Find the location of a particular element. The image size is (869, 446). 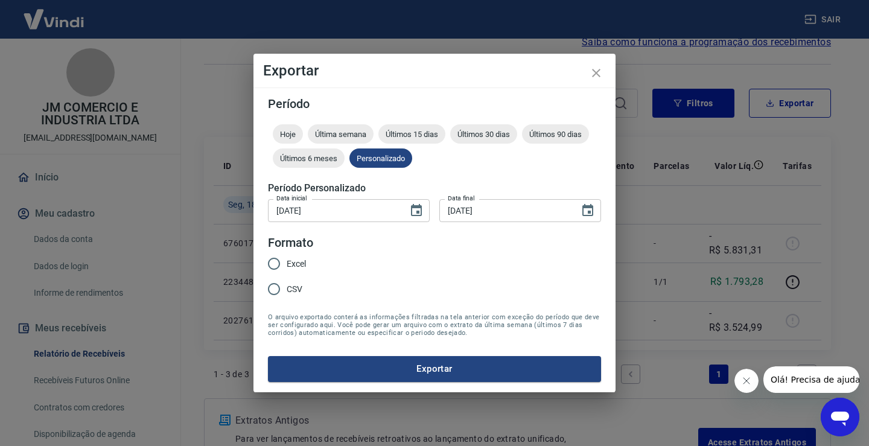

div: Últimos 15 dias is located at coordinates (411, 134).